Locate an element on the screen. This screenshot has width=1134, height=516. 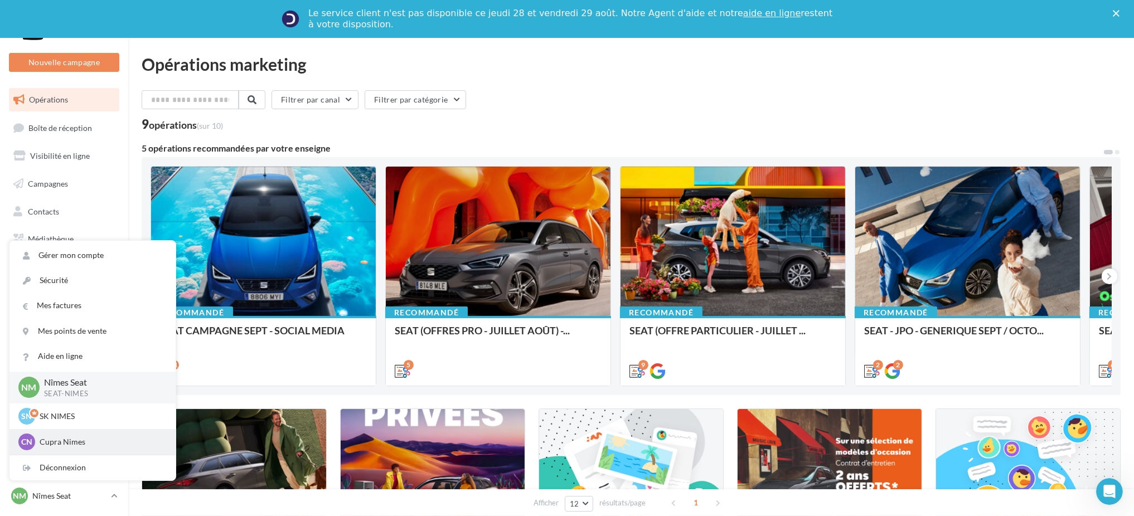
button: Filtrer par catégorie is located at coordinates (415, 100).